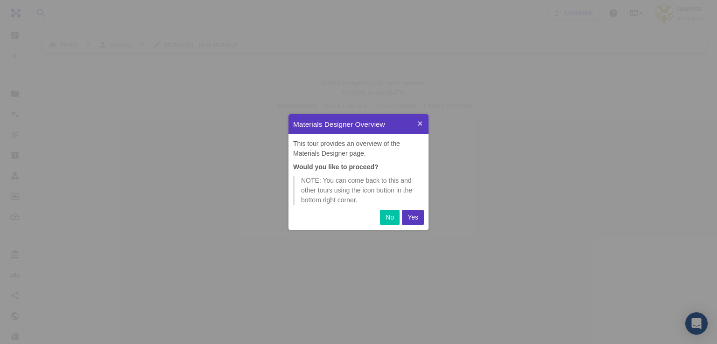  What do you see at coordinates (359, 190) in the screenshot?
I see `p: NOTE: You can come back to this and other tours using the icon button in the bottom right corner.` at bounding box center [359, 190].